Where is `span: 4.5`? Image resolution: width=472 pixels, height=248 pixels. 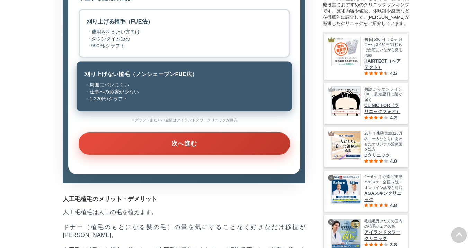
span: 4.5 is located at coordinates (393, 73).